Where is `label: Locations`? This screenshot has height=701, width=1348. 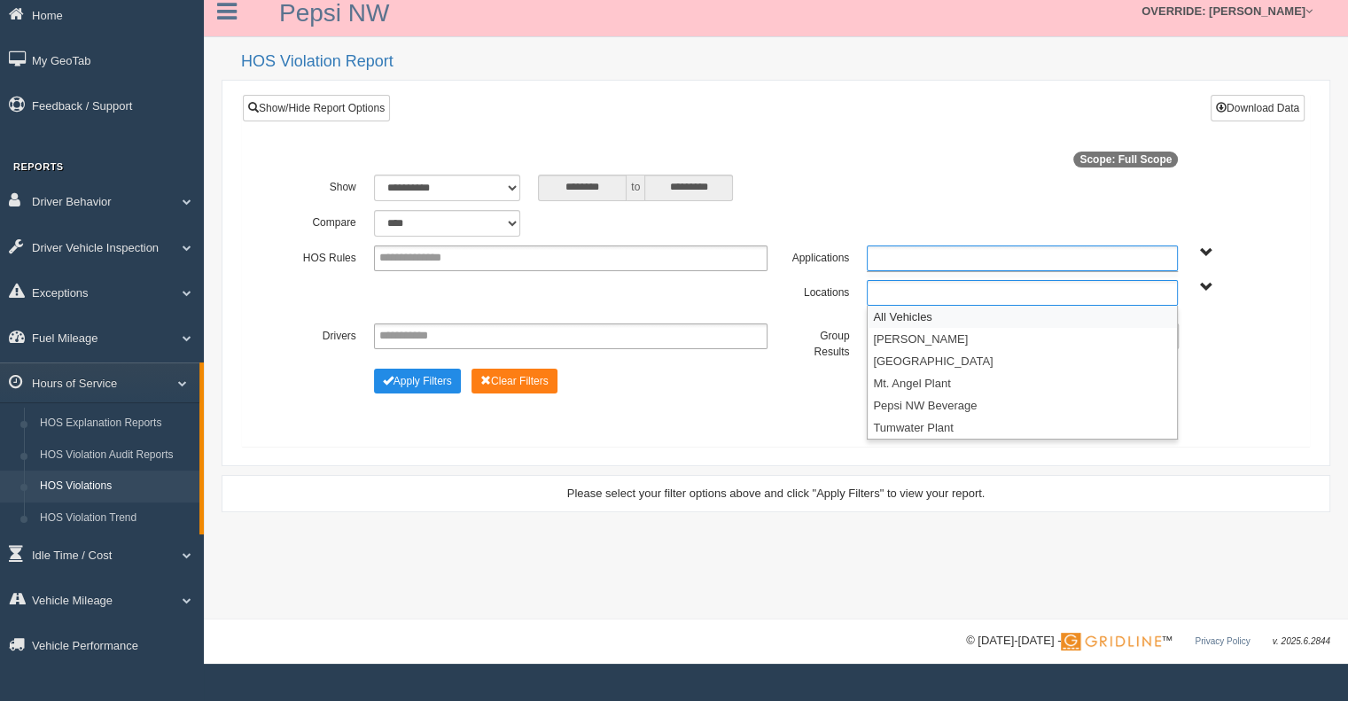
label: Locations is located at coordinates (817, 291).